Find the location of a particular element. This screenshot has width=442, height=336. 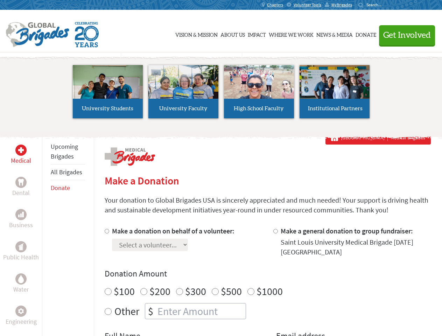

span: Institutional Partners is located at coordinates (335, 108).